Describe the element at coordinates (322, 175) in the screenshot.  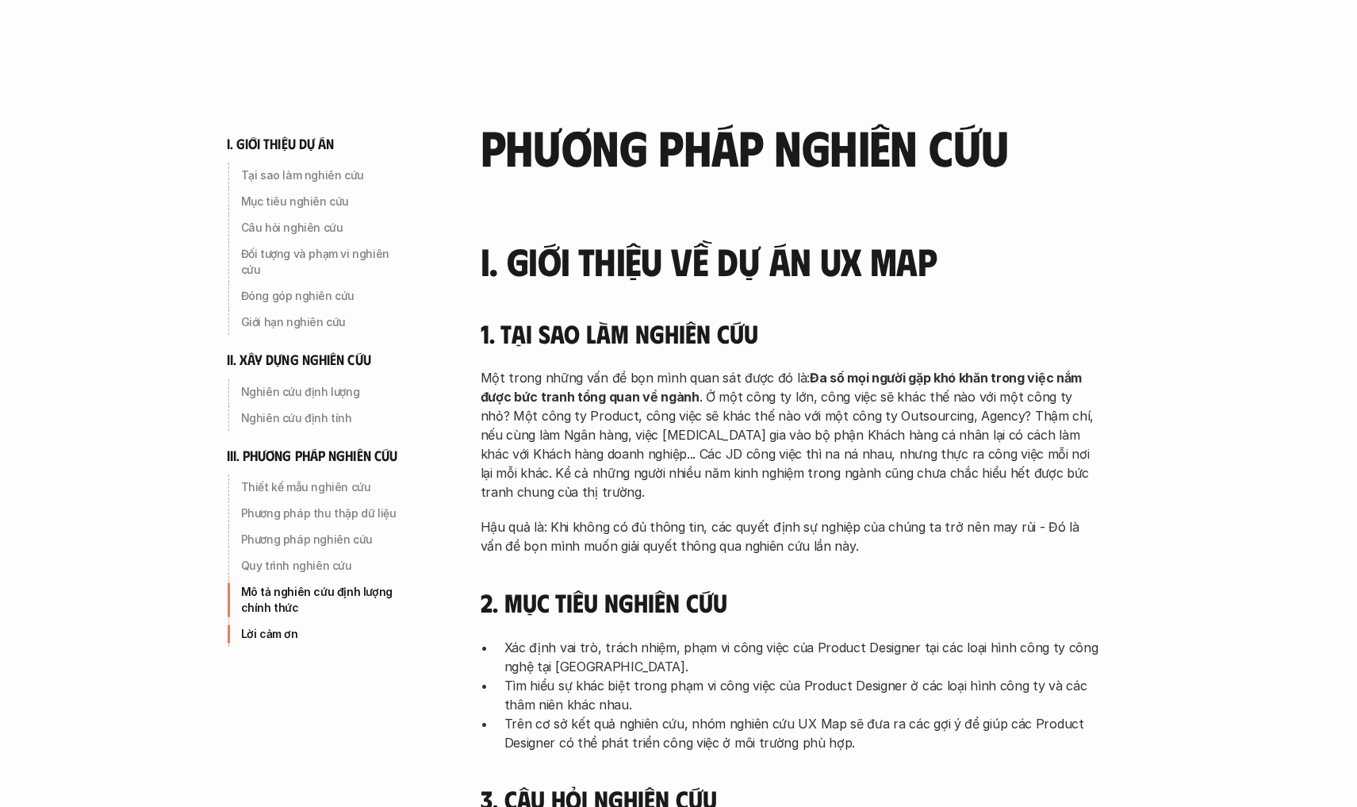
I see `a: Tại sao làm nghiên cứu` at that location.